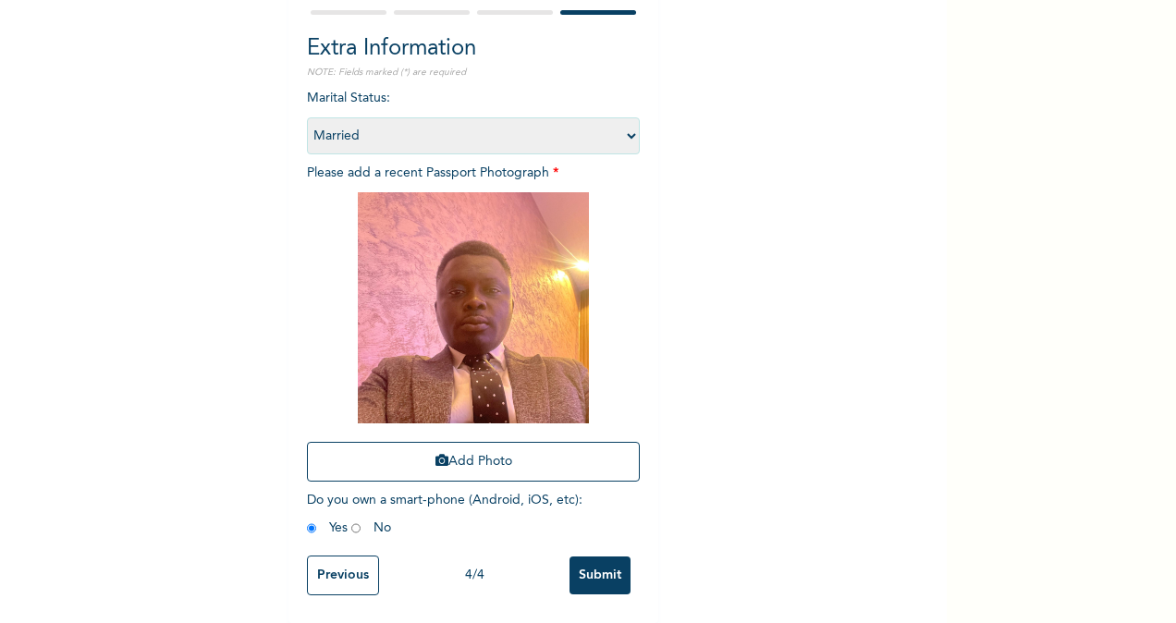  Describe the element at coordinates (600, 575) in the screenshot. I see `input: Submit` at that location.